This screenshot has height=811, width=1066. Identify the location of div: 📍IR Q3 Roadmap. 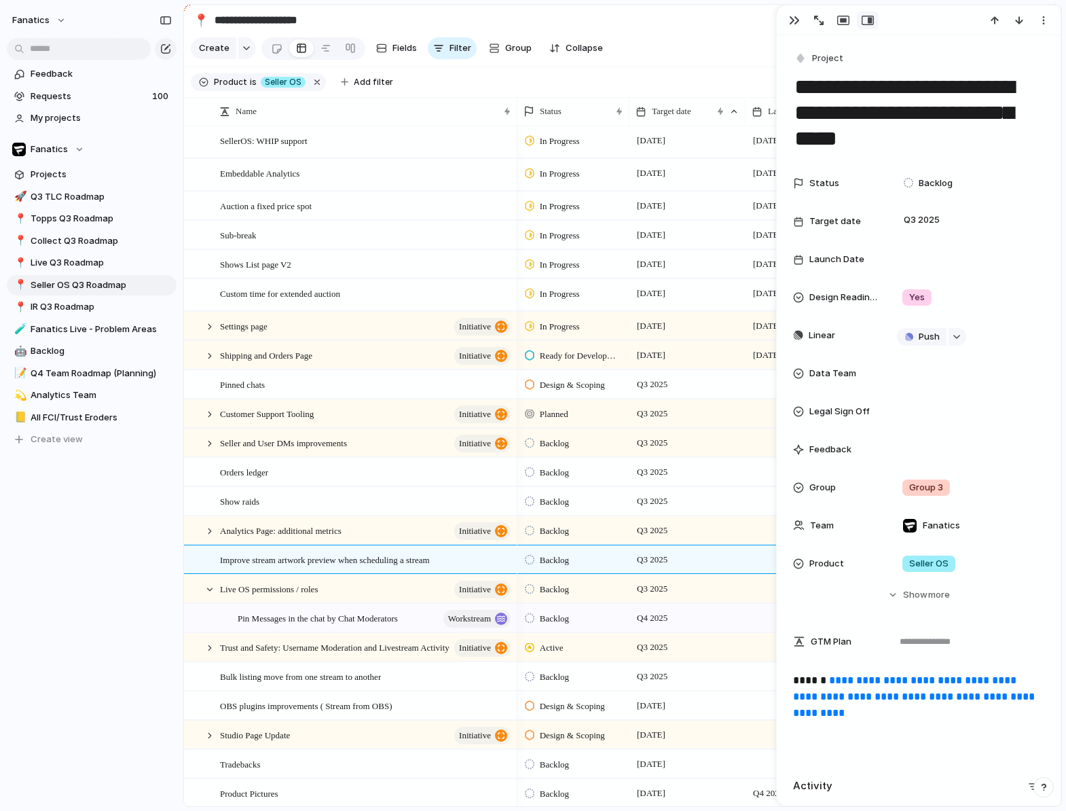
(92, 307).